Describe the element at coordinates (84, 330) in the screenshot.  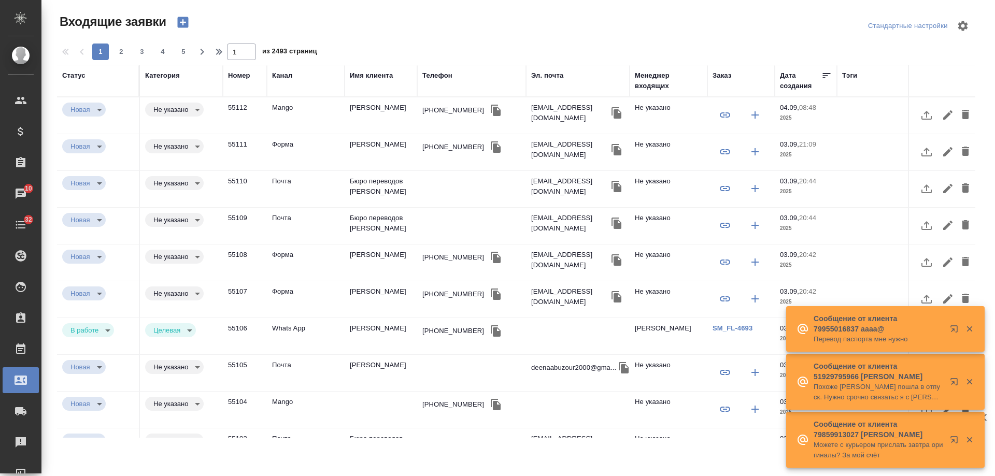
I see `button: В работе` at that location.